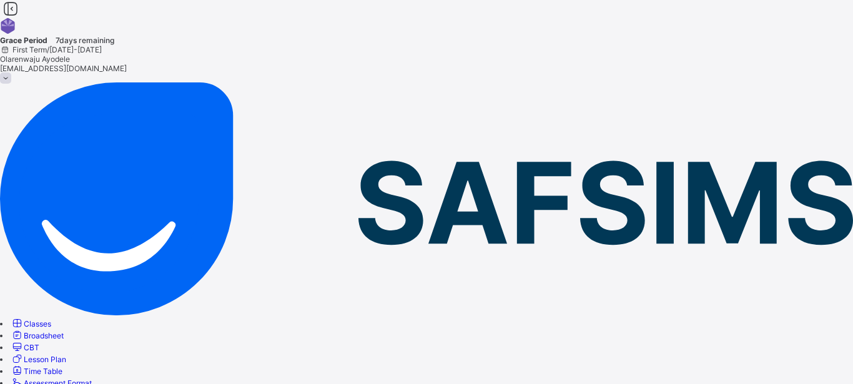 Image resolution: width=853 pixels, height=384 pixels. I want to click on a: Classes, so click(31, 323).